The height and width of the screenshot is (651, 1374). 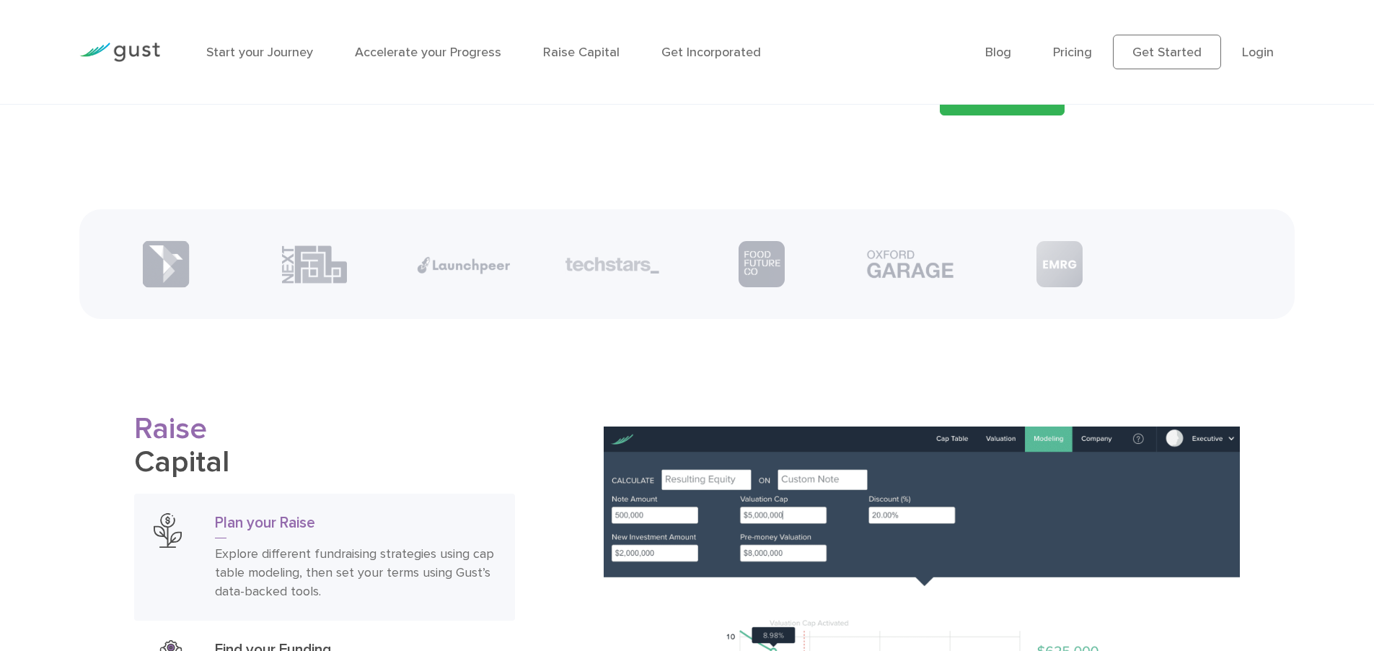 What do you see at coordinates (325, 446) in the screenshot?
I see `h2: Capital` at bounding box center [325, 446].